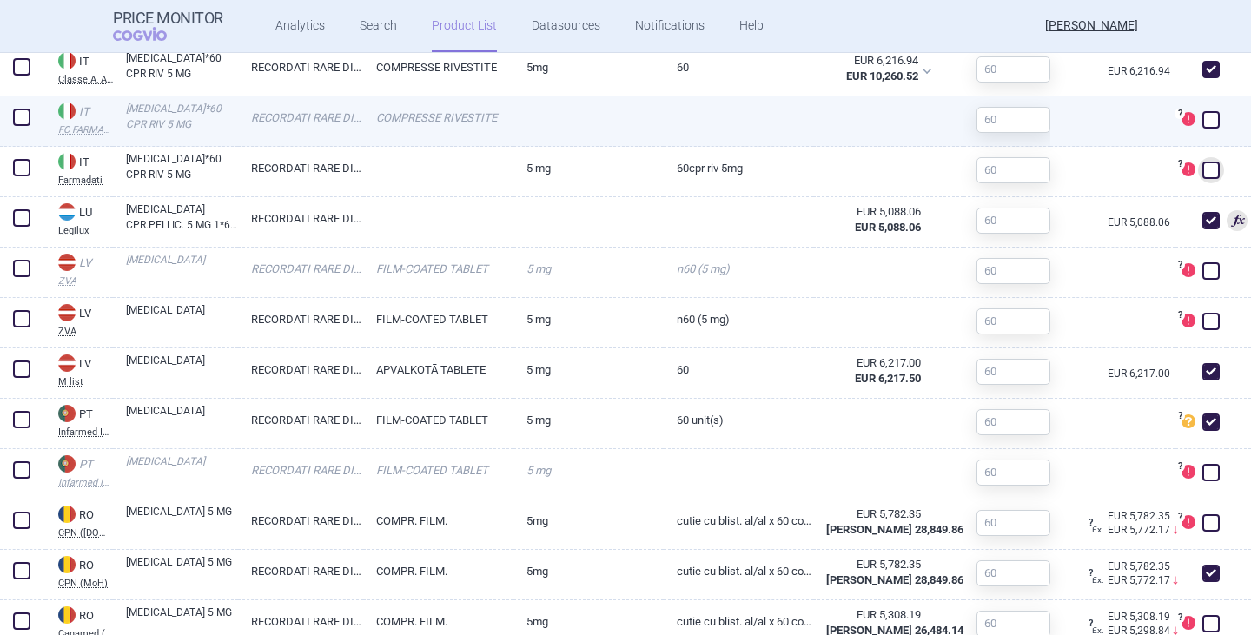 This screenshot has width=1251, height=635. What do you see at coordinates (588, 168) in the screenshot?
I see `a: 5 MG` at bounding box center [588, 168].